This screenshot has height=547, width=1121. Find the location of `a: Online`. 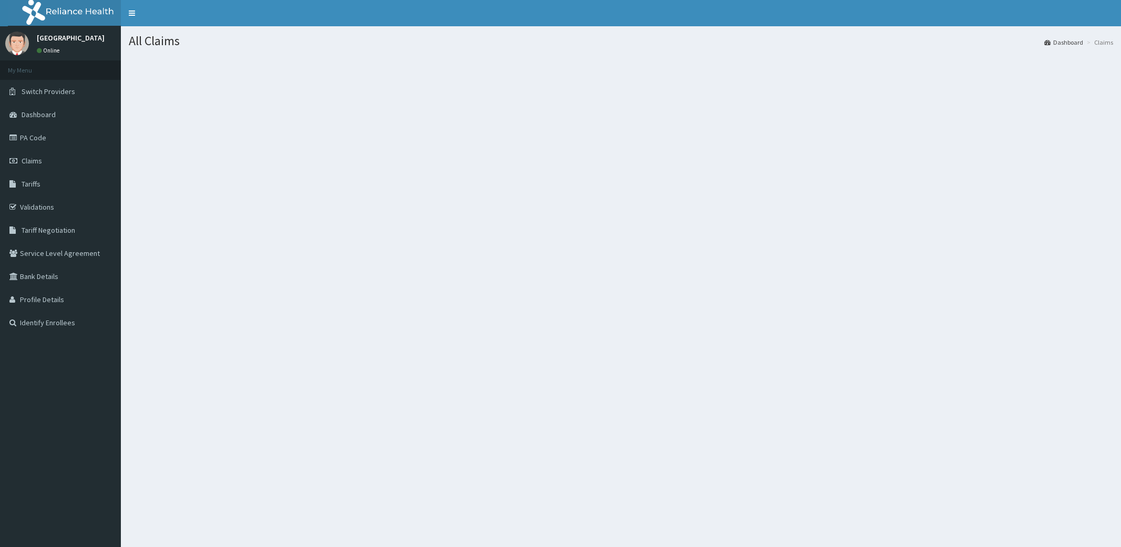

a: Online is located at coordinates (49, 50).